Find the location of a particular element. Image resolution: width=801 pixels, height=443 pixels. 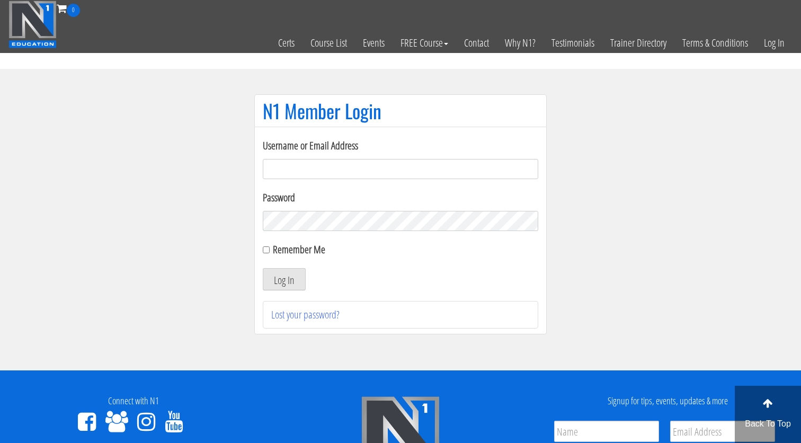

a: Testimonials is located at coordinates (573, 43).